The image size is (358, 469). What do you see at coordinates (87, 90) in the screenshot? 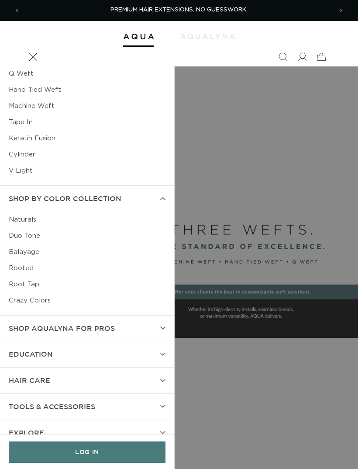
I see `a: Hand Tied Weft` at bounding box center [87, 90].